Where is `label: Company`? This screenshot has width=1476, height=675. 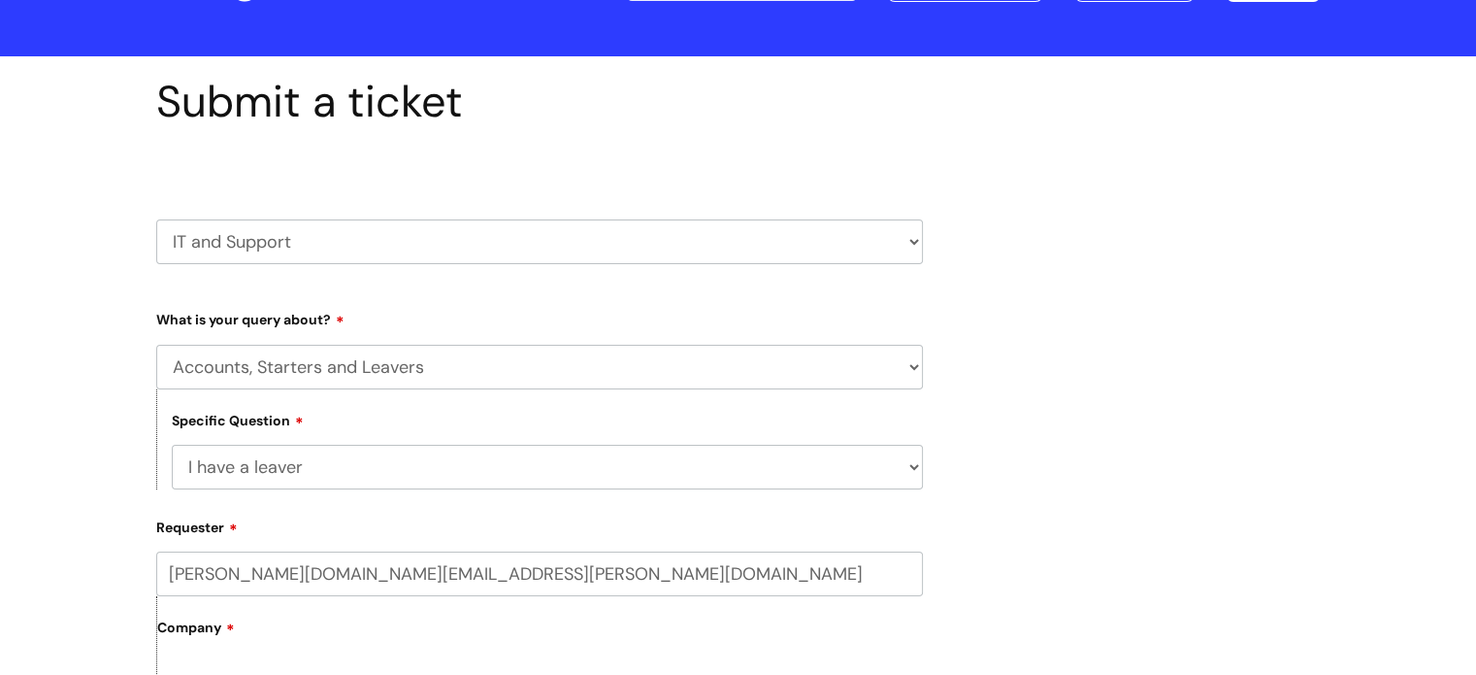 label: Company is located at coordinates (540, 634).